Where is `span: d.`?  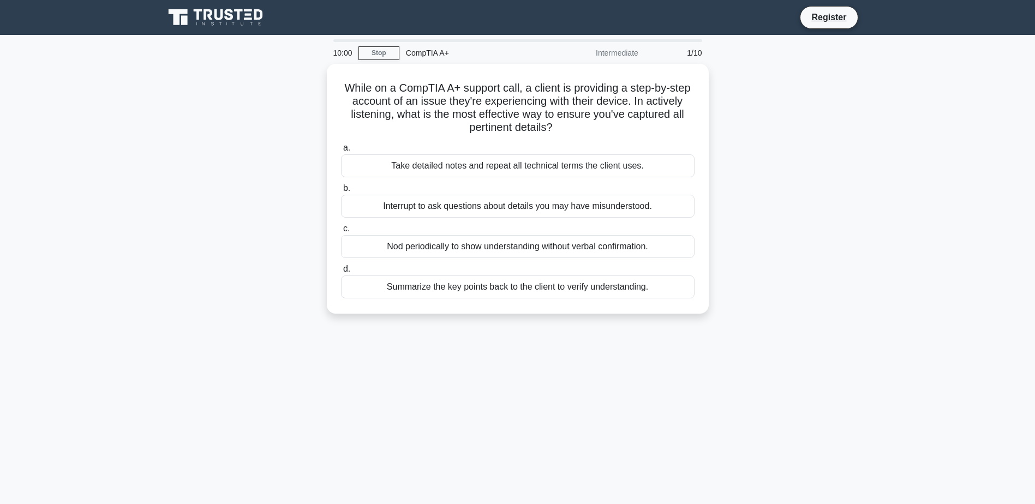 span: d. is located at coordinates (346, 268).